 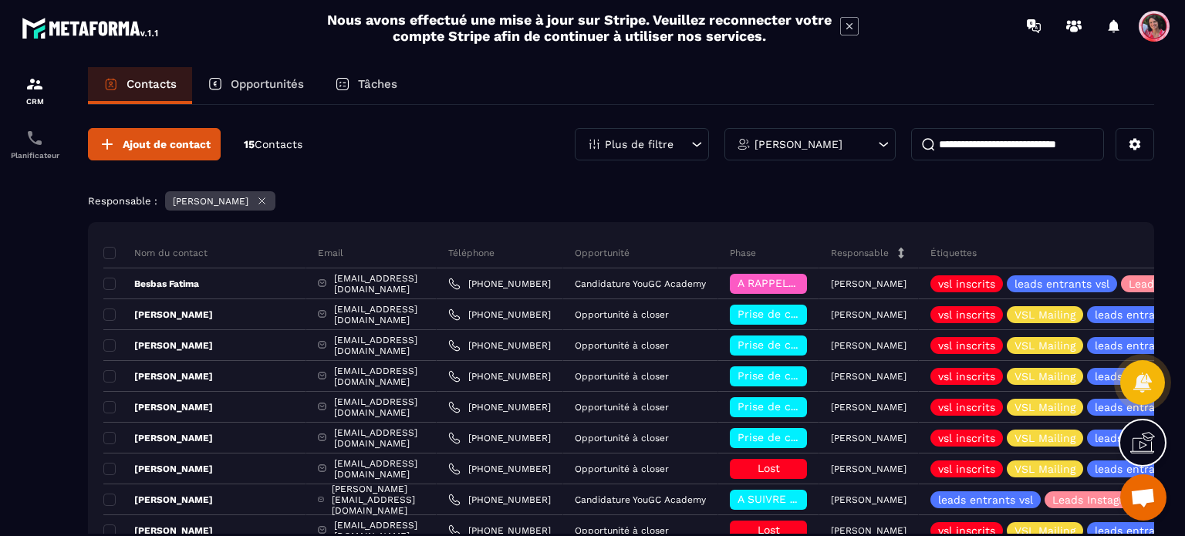 I want to click on a: Tâches, so click(x=366, y=86).